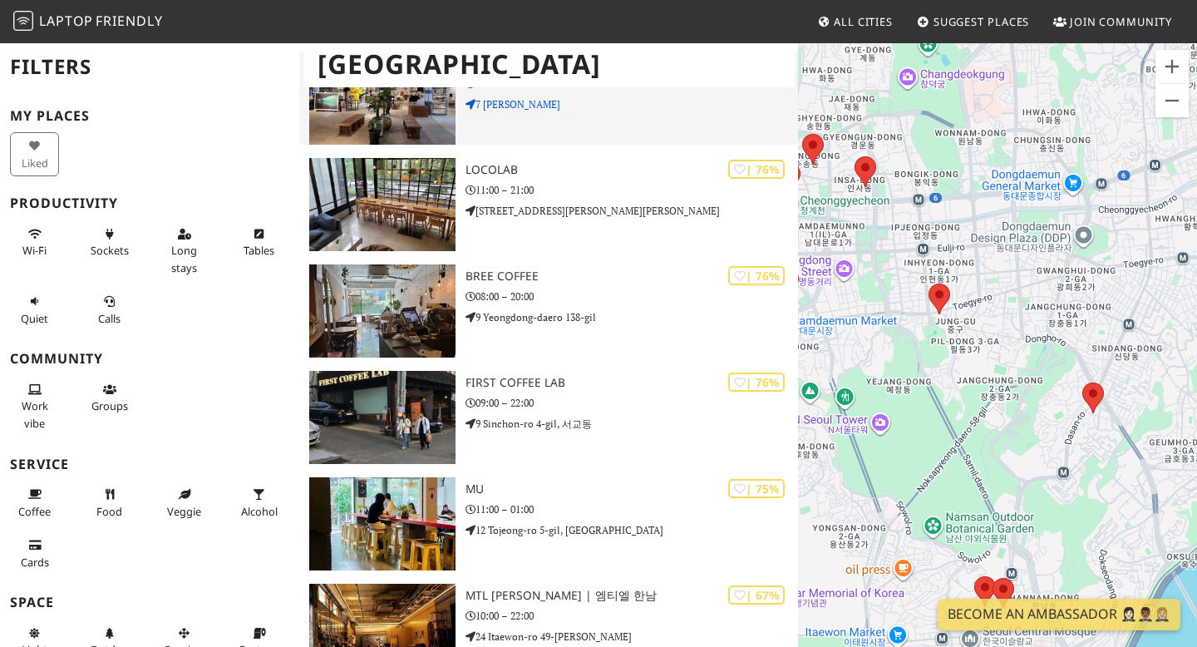 This screenshot has height=647, width=1197. Describe the element at coordinates (259, 242) in the screenshot. I see `button: Tables` at that location.